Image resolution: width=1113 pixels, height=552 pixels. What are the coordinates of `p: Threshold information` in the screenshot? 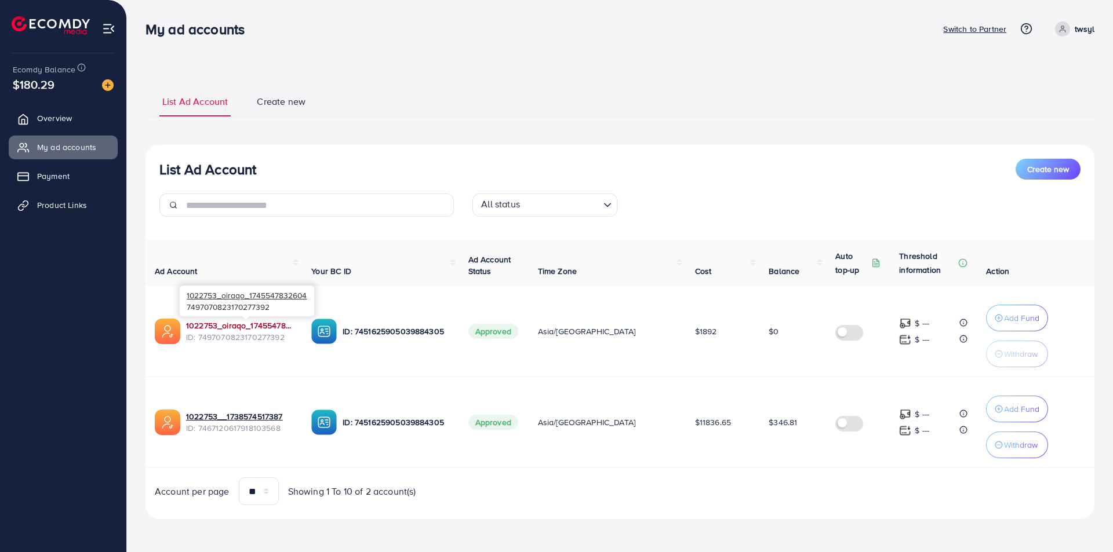 It's located at (927, 263).